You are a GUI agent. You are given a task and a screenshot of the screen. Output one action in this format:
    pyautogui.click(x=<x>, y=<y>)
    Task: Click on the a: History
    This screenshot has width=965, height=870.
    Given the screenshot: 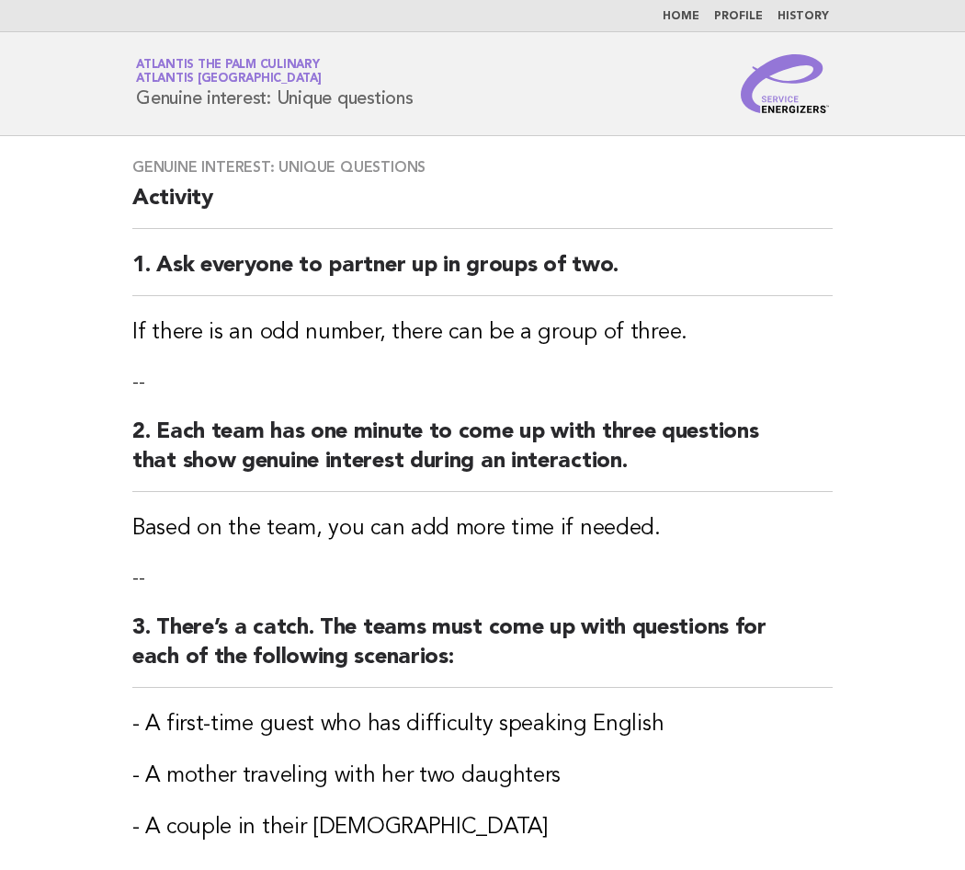 What is the action you would take?
    pyautogui.click(x=804, y=17)
    